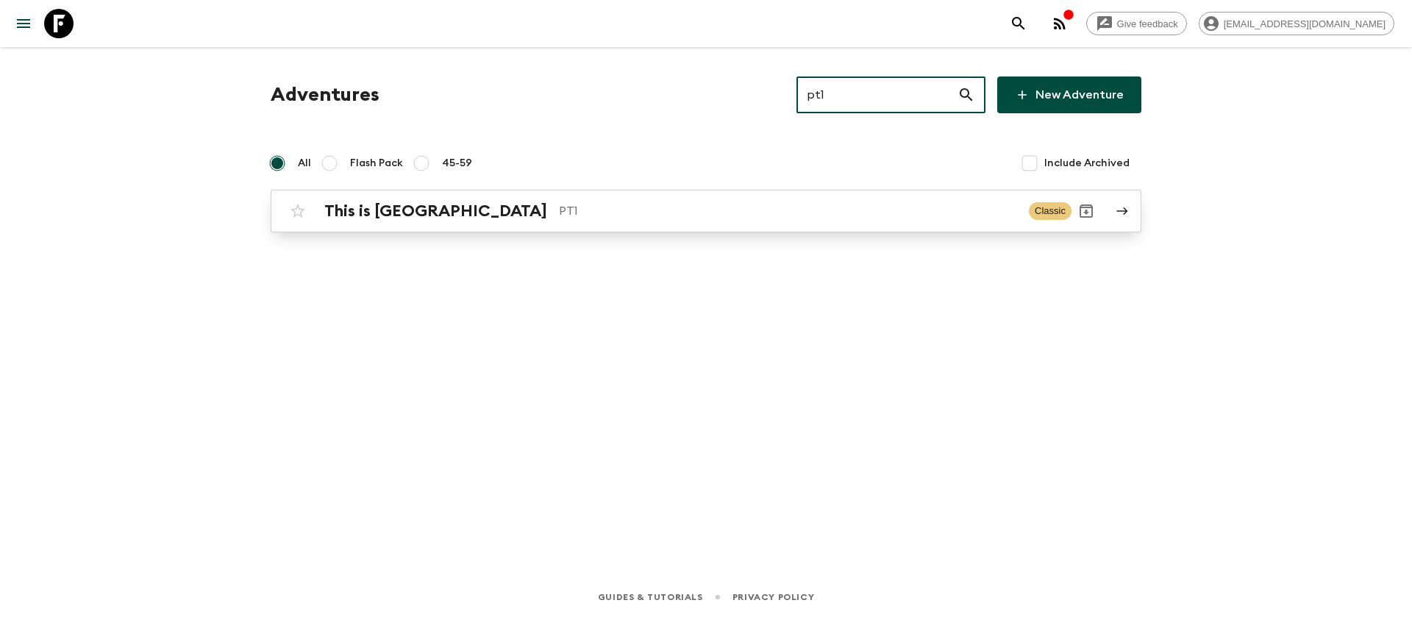 This screenshot has height=617, width=1412. What do you see at coordinates (1050, 211) in the screenshot?
I see `span: Classic` at bounding box center [1050, 211].